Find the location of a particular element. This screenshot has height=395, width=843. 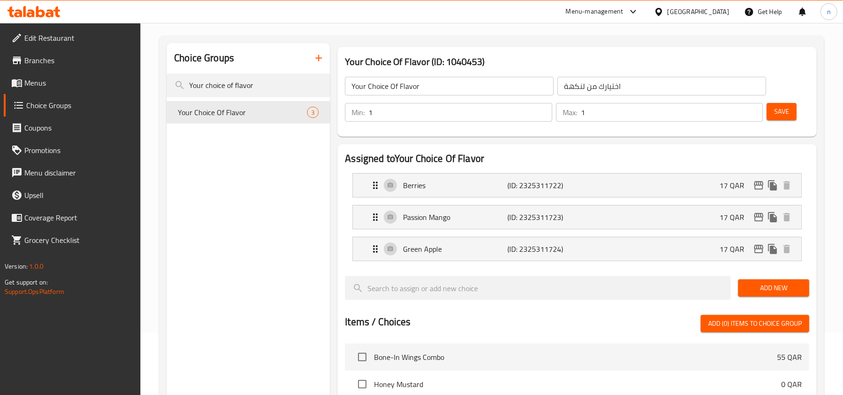

span: Edit Restaurant is located at coordinates (79, 38).